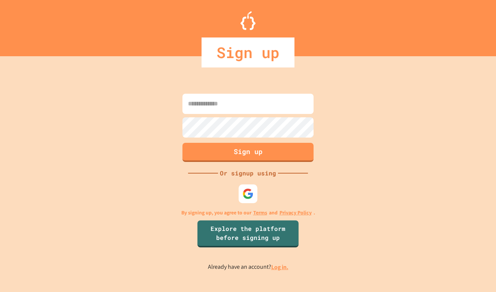  I want to click on div: Sign up, so click(248, 52).